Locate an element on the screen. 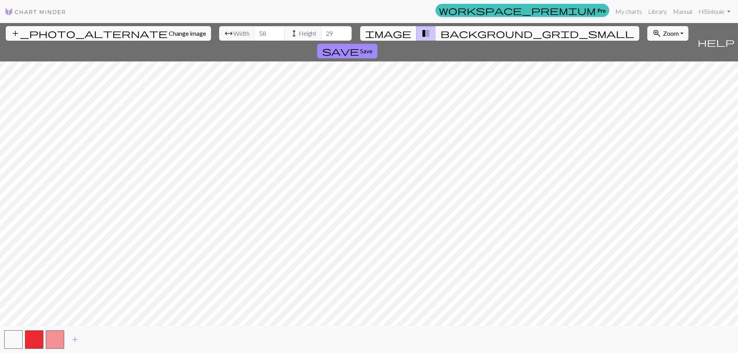 The height and width of the screenshot is (353, 738). a: Manual is located at coordinates (683, 12).